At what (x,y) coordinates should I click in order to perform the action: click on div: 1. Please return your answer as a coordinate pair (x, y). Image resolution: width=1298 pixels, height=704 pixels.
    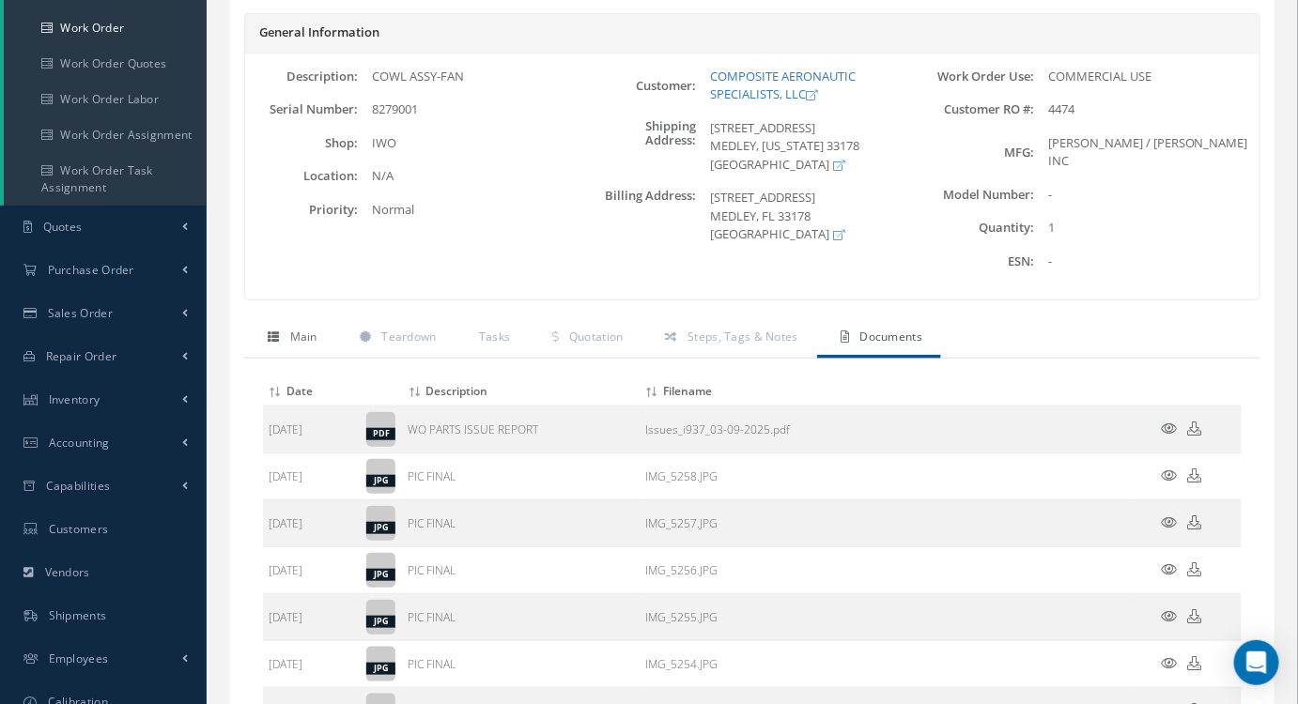
    Looking at the image, I should click on (1147, 228).